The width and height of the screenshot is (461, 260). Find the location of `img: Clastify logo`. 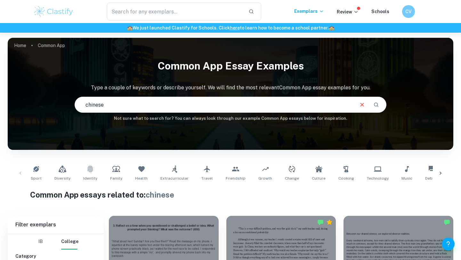

img: Clastify logo is located at coordinates (53, 12).